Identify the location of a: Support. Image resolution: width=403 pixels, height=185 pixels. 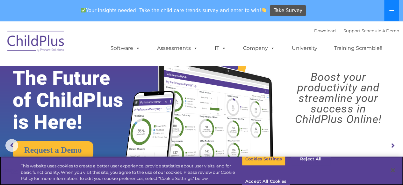
(352, 31).